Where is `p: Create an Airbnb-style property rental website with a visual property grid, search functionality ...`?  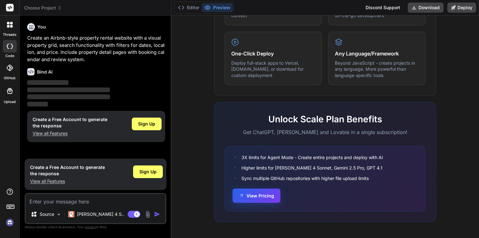
p: Create an Airbnb-style property rental website with a visual property grid, search functionality ... is located at coordinates (96, 49).